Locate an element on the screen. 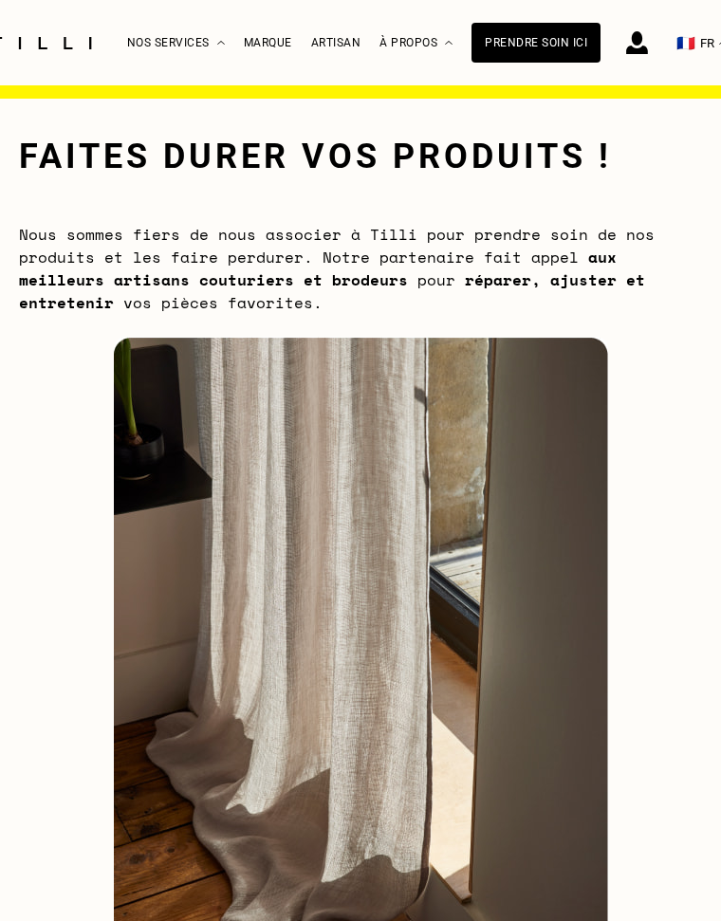 The width and height of the screenshot is (721, 921). div: À propos is located at coordinates (415, 43).